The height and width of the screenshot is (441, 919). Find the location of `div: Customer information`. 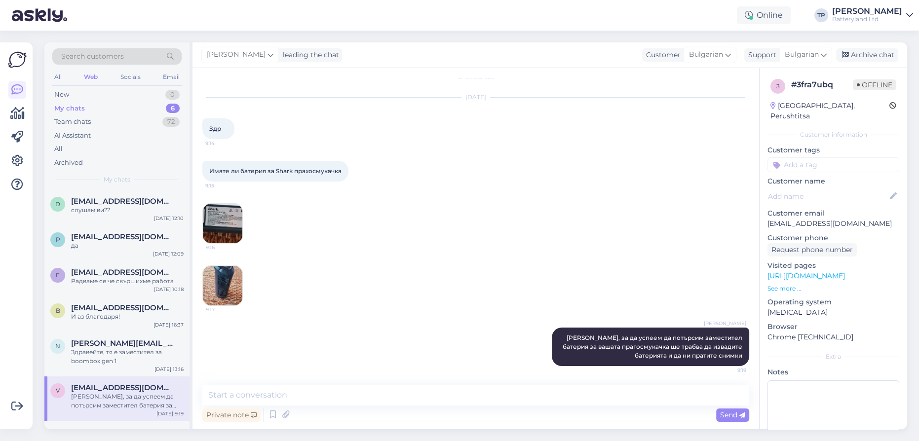

div: Customer information is located at coordinates (833, 135).